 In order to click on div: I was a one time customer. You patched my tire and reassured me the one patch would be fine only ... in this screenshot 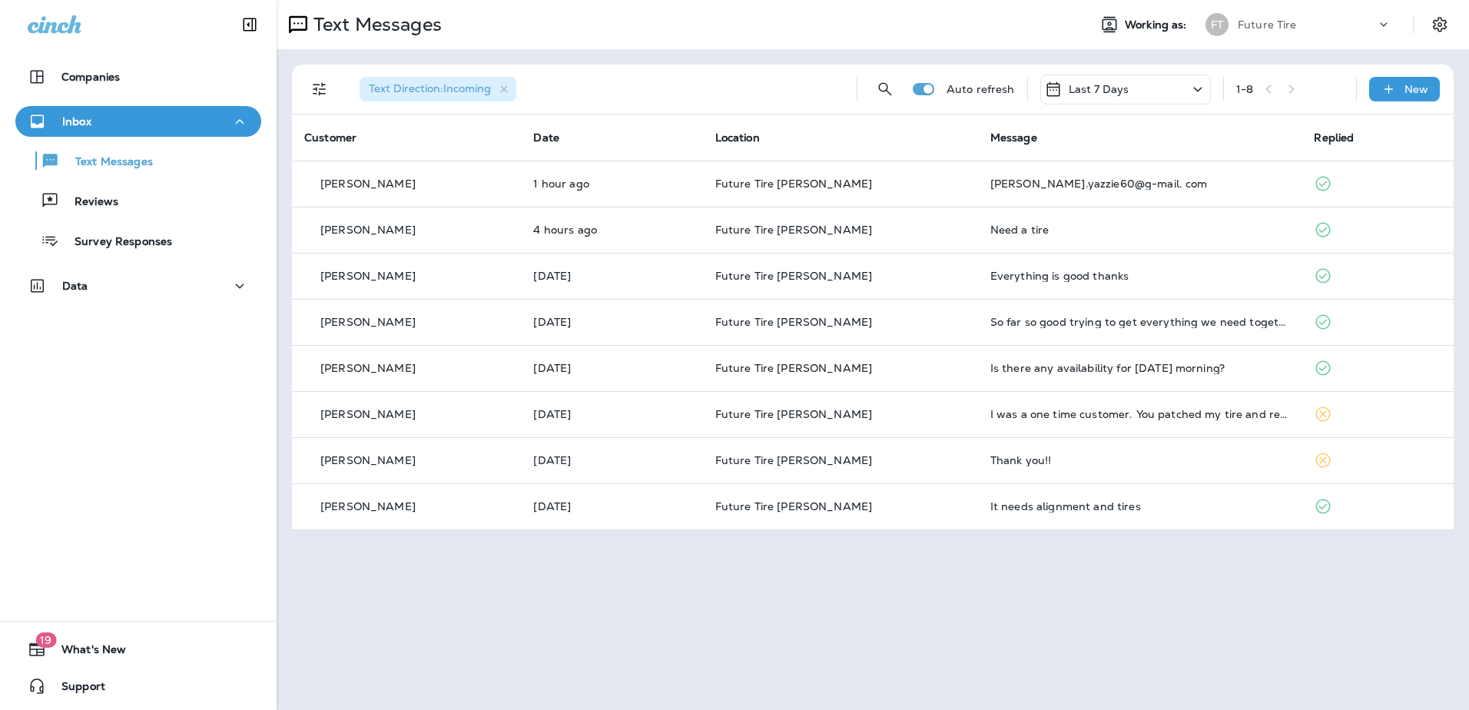, I will do `click(1140, 414)`.